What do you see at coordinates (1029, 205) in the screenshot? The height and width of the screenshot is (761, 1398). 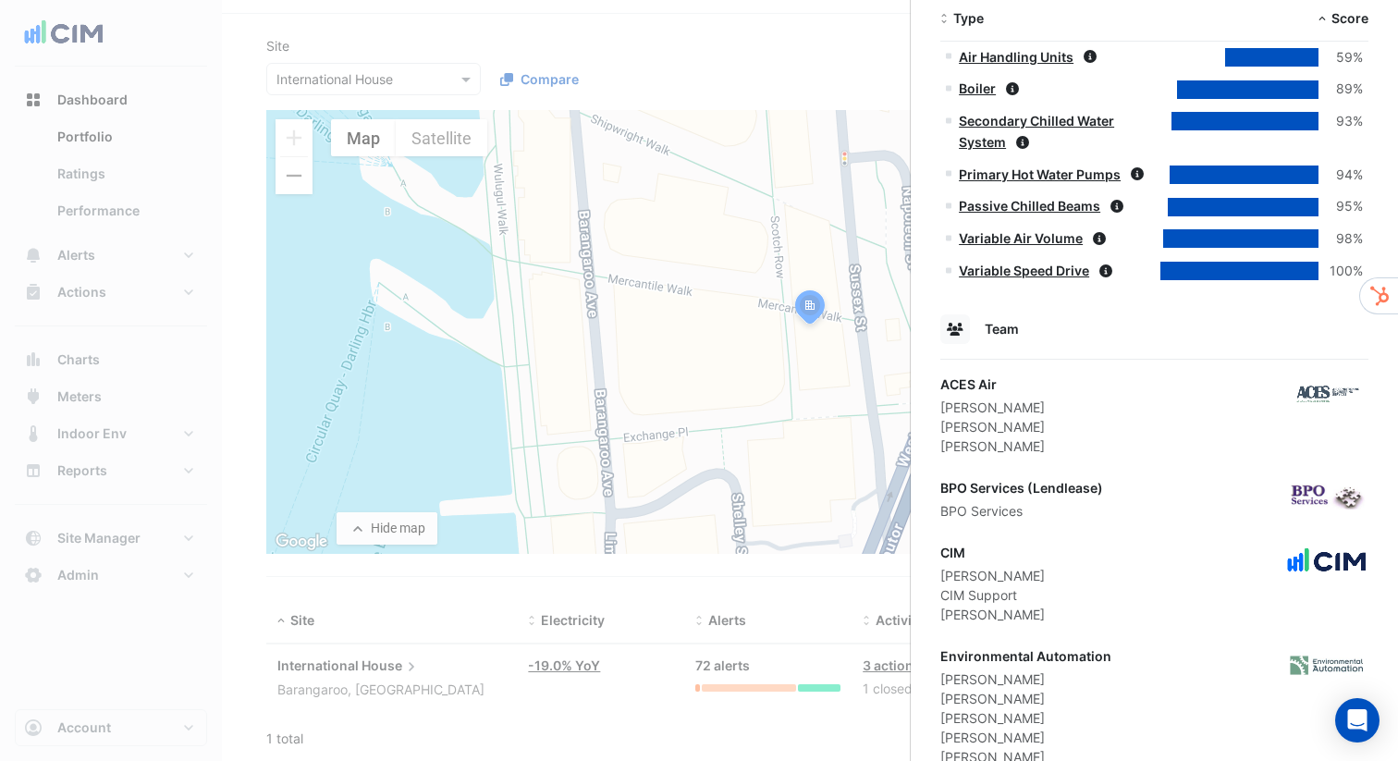 I see `a: Passive Chilled Beams` at bounding box center [1029, 205].